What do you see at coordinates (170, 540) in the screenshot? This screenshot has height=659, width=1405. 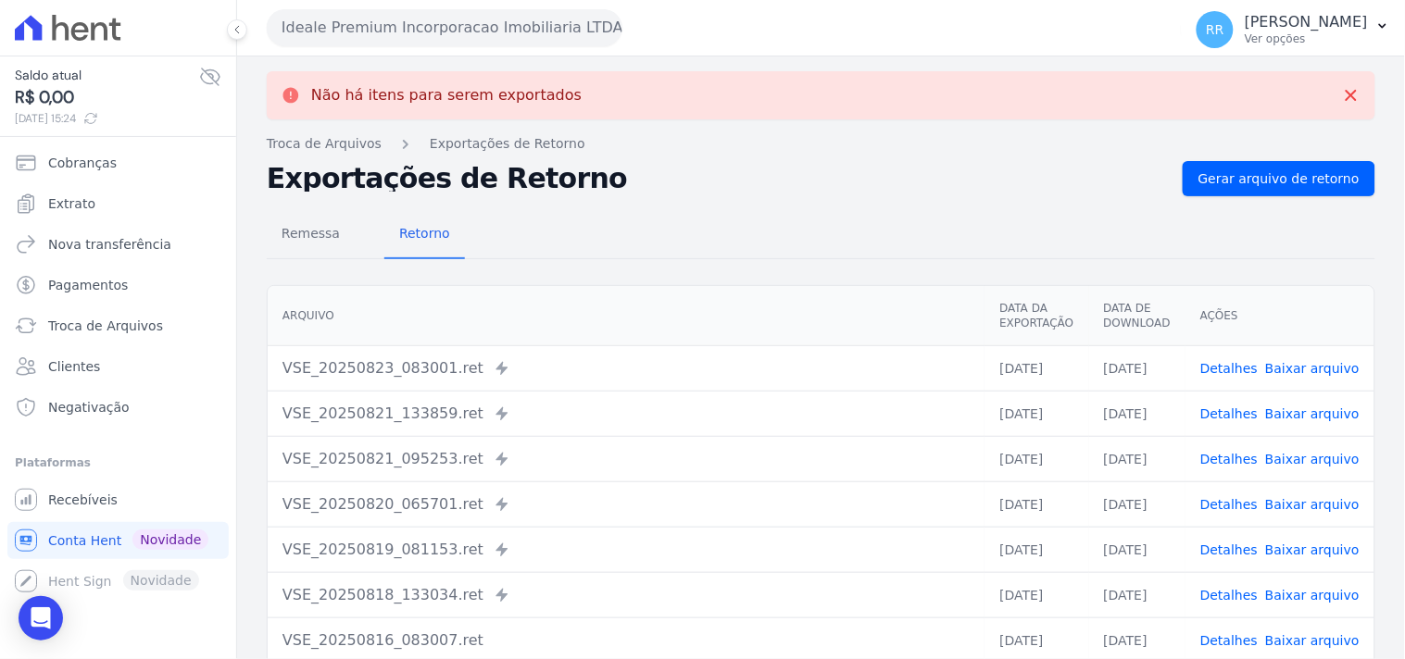 I see `span: Novidade` at bounding box center [170, 540].